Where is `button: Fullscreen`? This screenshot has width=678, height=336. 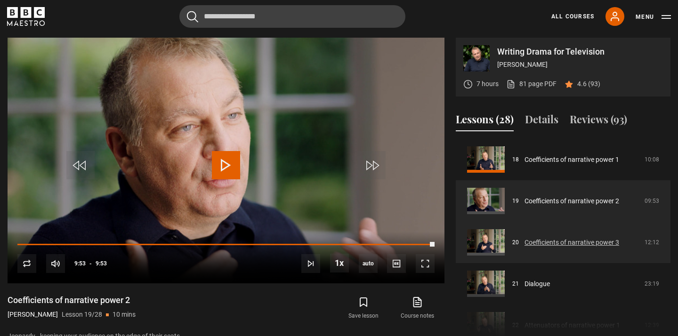 button: Fullscreen is located at coordinates (425, 264).